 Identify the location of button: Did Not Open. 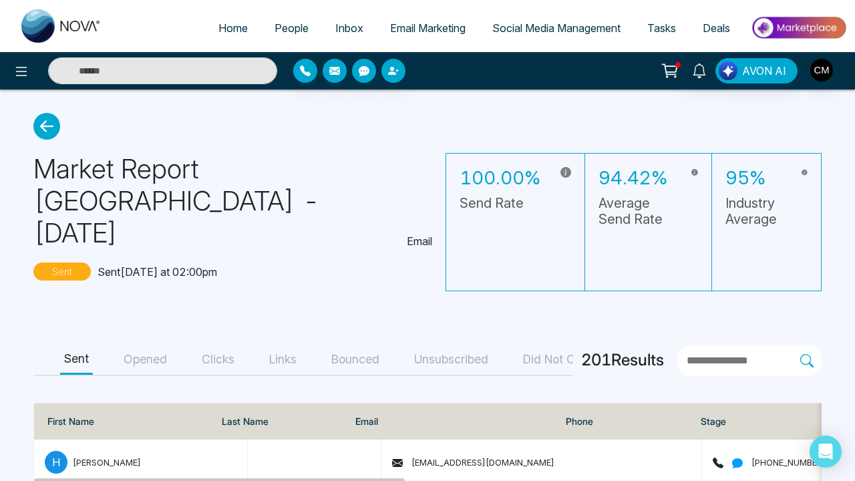
(559, 359).